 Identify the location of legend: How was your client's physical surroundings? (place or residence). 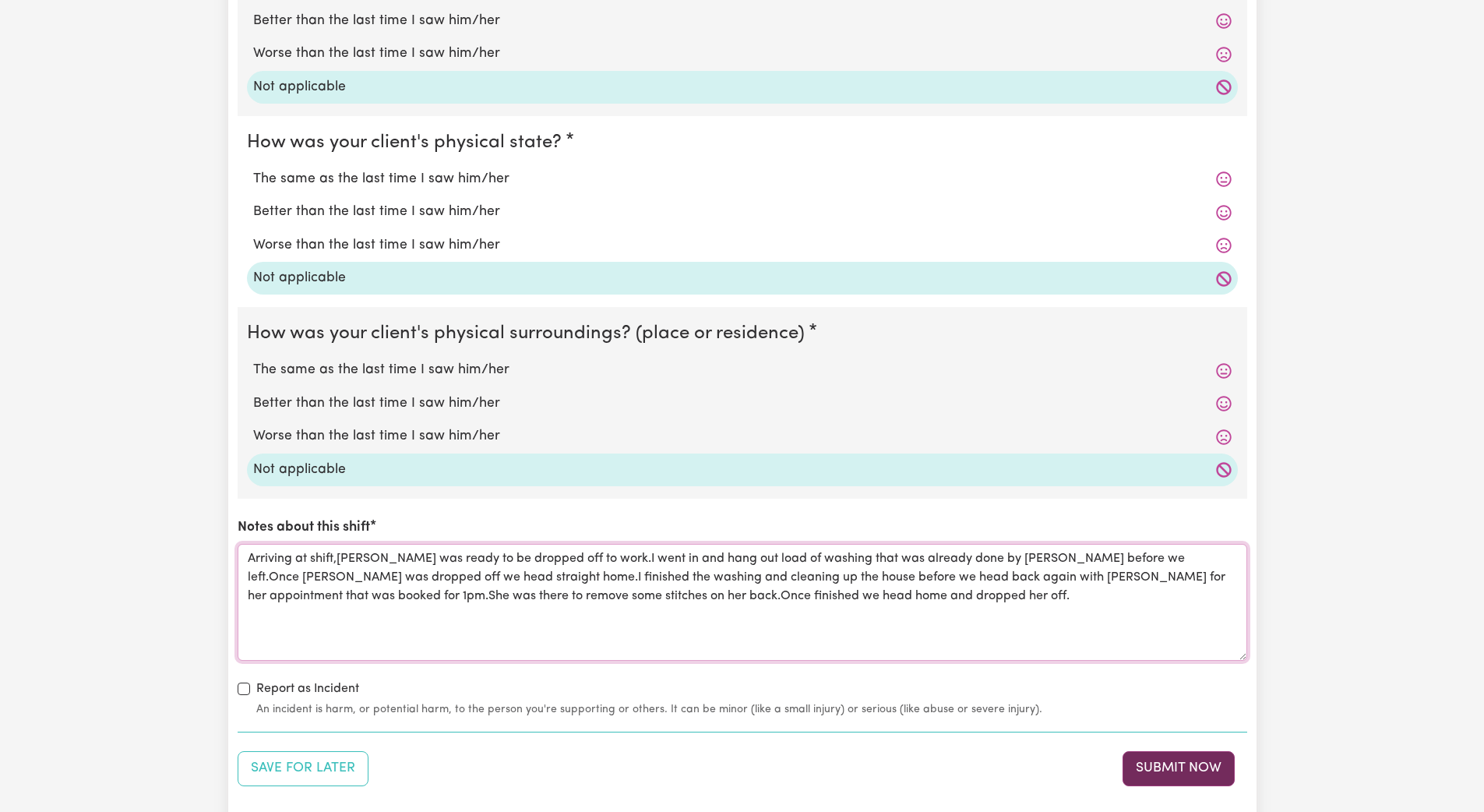
(529, 334).